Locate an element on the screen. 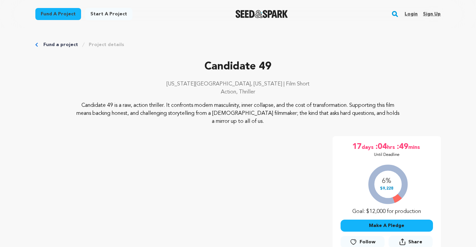  a: Project details is located at coordinates (106, 45).